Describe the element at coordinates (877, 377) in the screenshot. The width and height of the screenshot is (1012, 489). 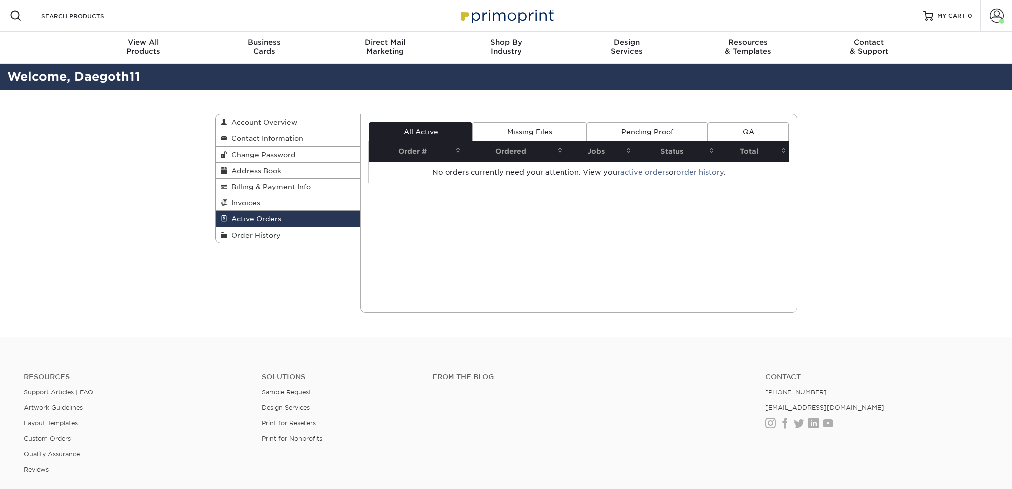
I see `a: Contact` at that location.